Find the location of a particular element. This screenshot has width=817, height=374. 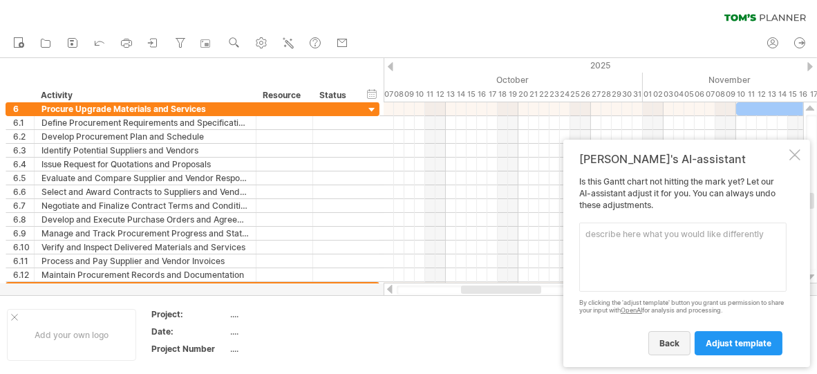

div: By clicking the 'adjust template' button you grant us permission to share your input with for ana... is located at coordinates (683, 307).